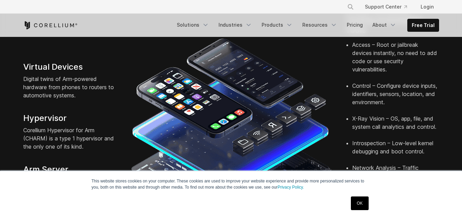 This screenshot has height=219, width=462. What do you see at coordinates (70, 118) in the screenshot?
I see `h4: Hypervisor` at bounding box center [70, 118].